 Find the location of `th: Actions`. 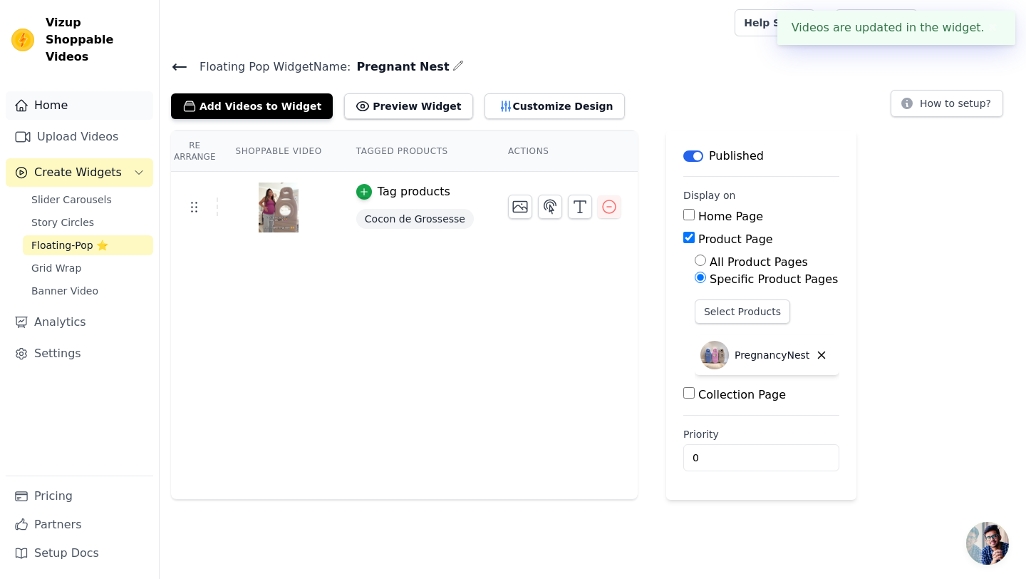

th: Actions is located at coordinates (564, 151).